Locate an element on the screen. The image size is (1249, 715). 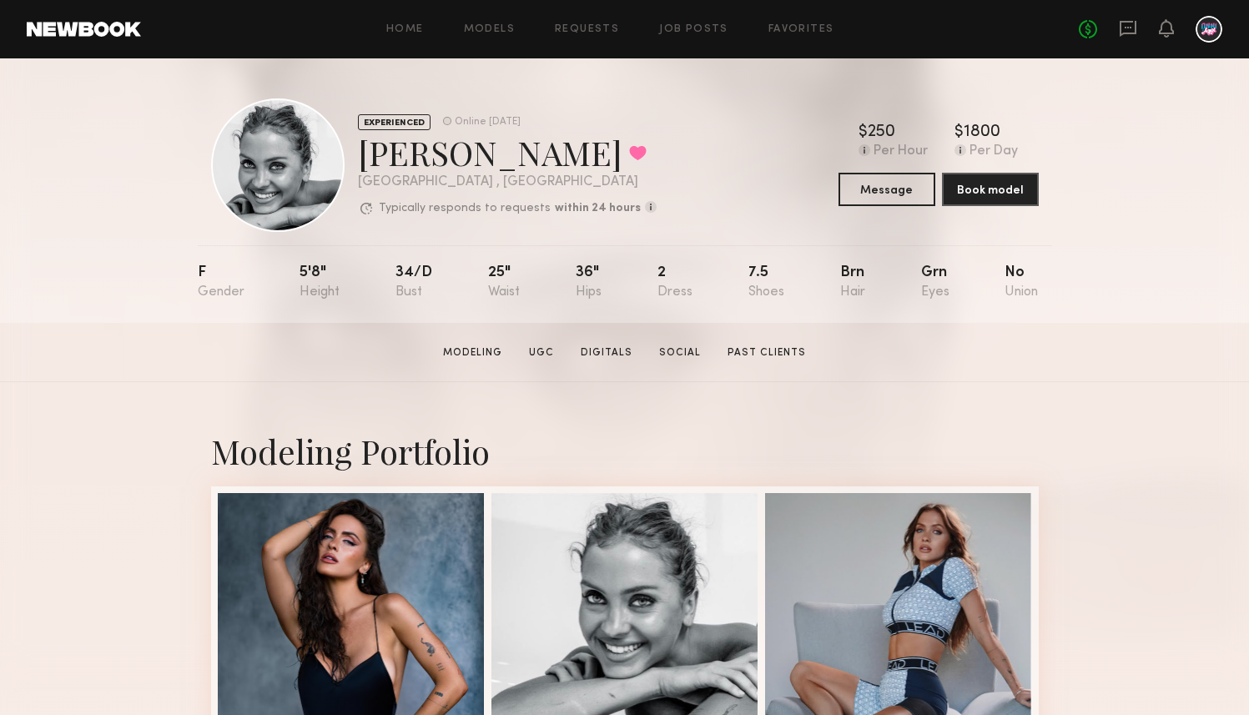
div: Modeling Portfolio is located at coordinates (625, 450).